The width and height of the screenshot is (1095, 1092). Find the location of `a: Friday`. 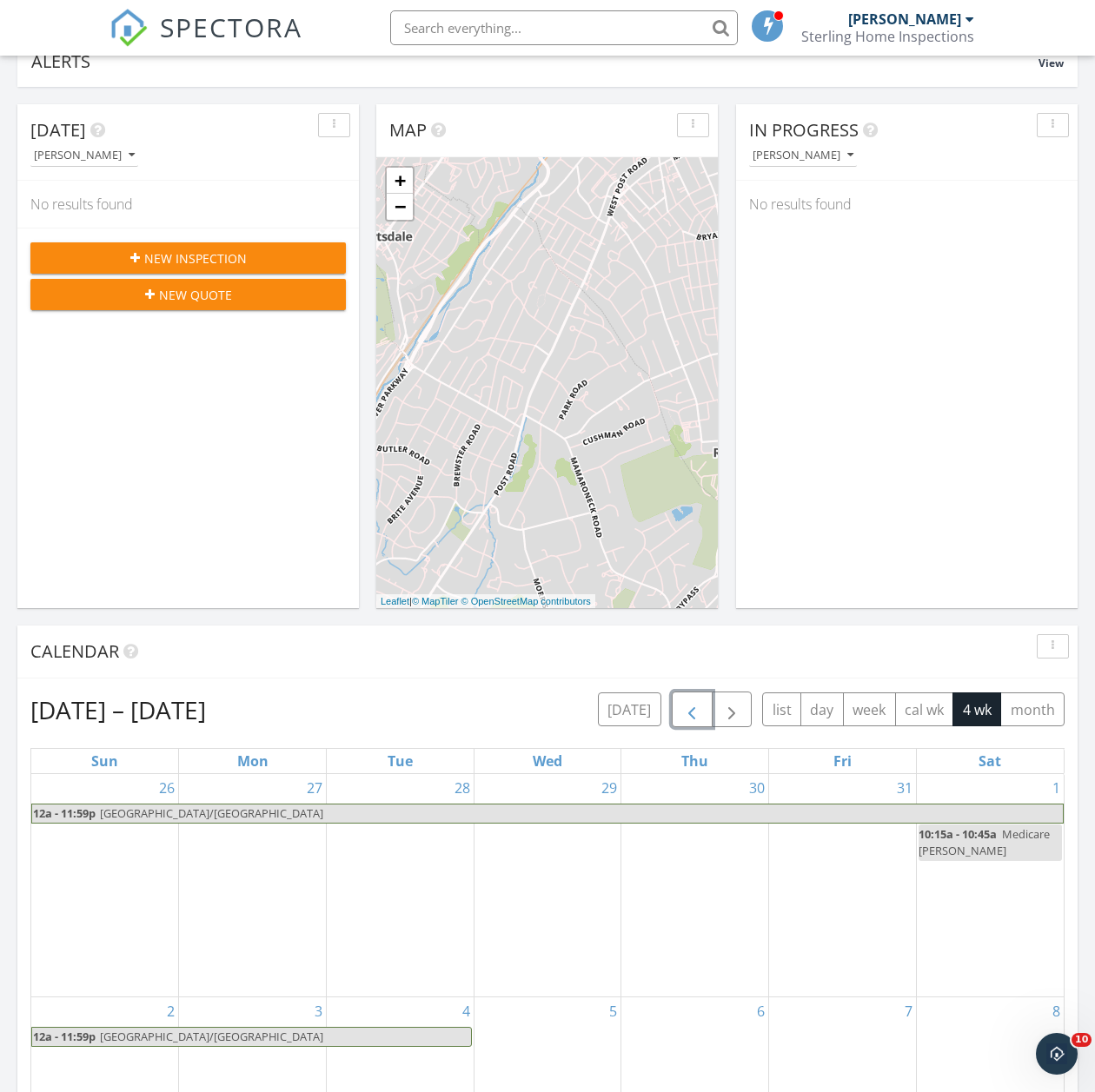

a: Friday is located at coordinates (842, 762).